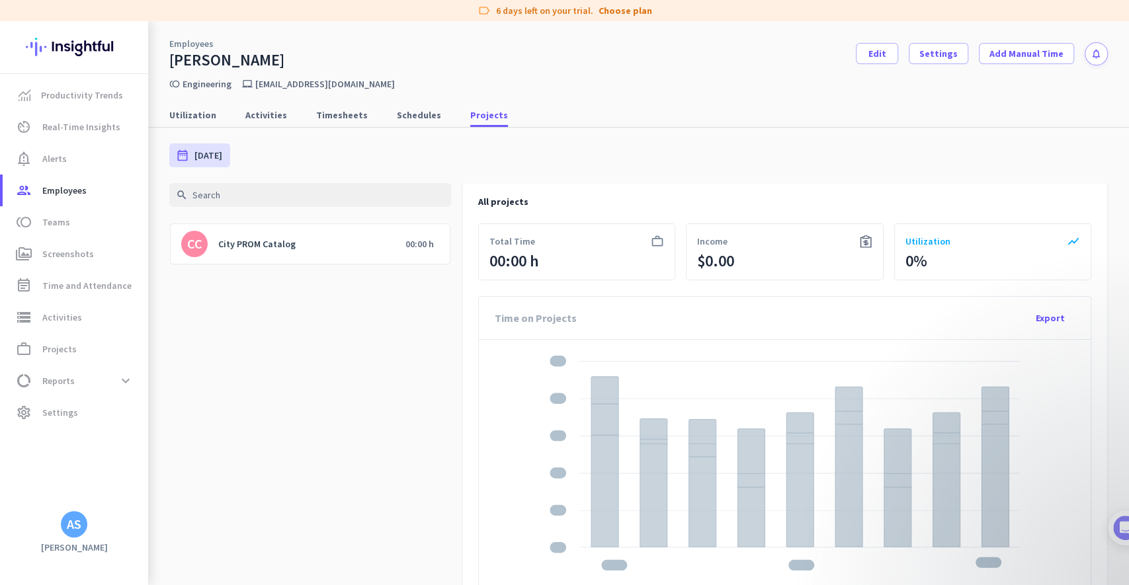  Describe the element at coordinates (75, 127) in the screenshot. I see `a: av_timerReal-Time Insights` at that location.